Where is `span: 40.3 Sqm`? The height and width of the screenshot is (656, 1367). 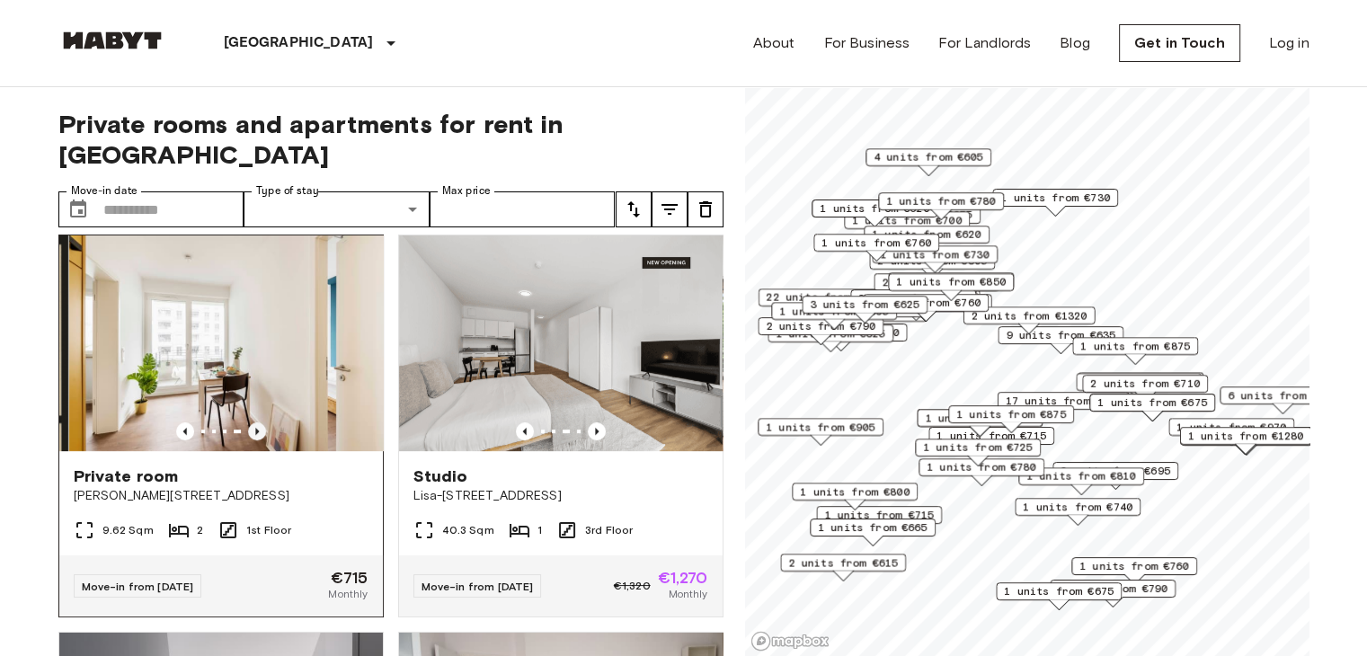 span: 40.3 Sqm is located at coordinates (468, 530).